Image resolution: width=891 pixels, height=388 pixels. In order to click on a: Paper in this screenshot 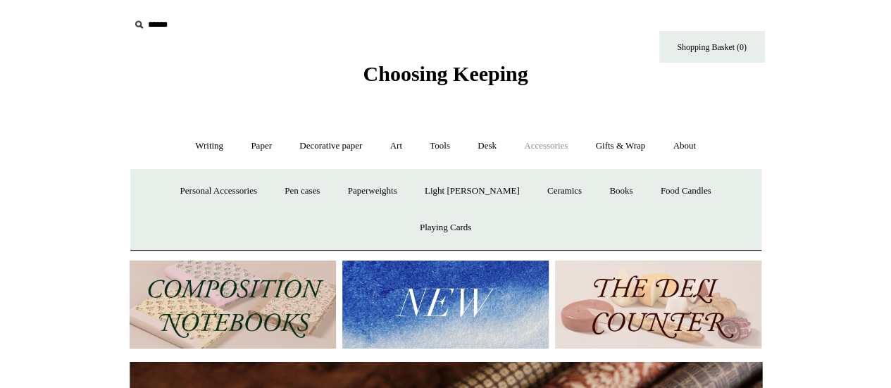, I will do `click(261, 146)`.